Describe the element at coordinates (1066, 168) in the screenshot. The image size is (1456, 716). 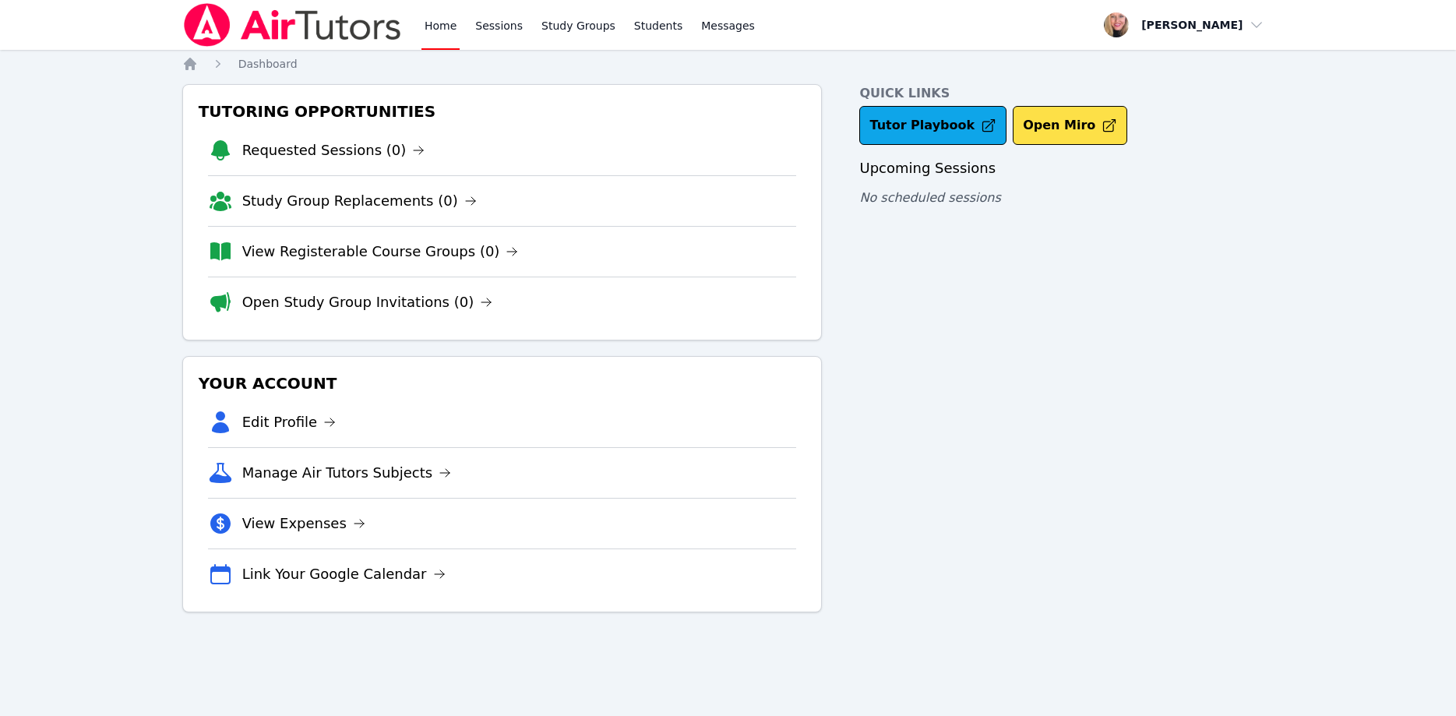
I see `h3: Upcoming Sessions` at that location.